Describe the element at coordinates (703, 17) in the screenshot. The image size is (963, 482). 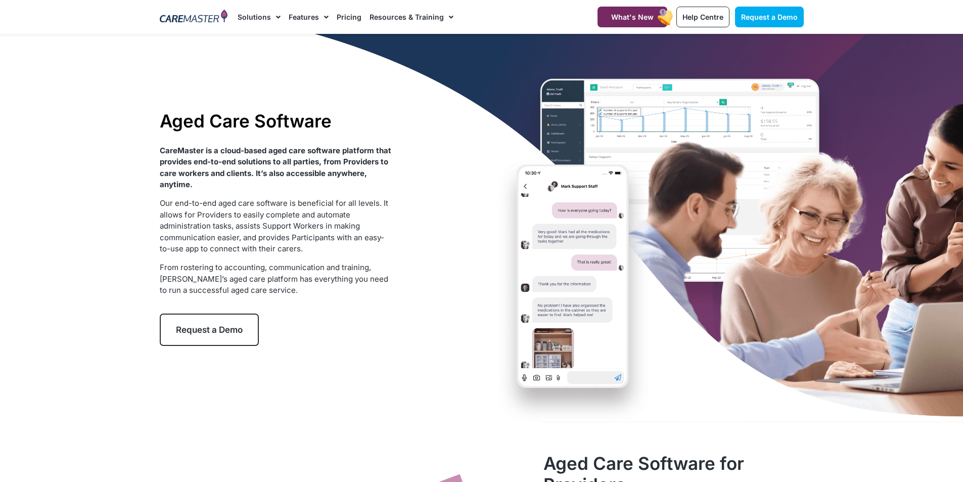
I see `a: Help Centre` at that location.